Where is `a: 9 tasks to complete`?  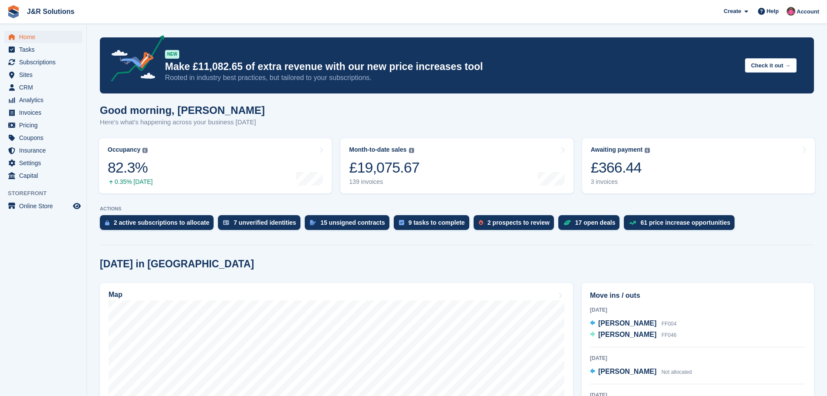
a: 9 tasks to complete is located at coordinates (434, 224).